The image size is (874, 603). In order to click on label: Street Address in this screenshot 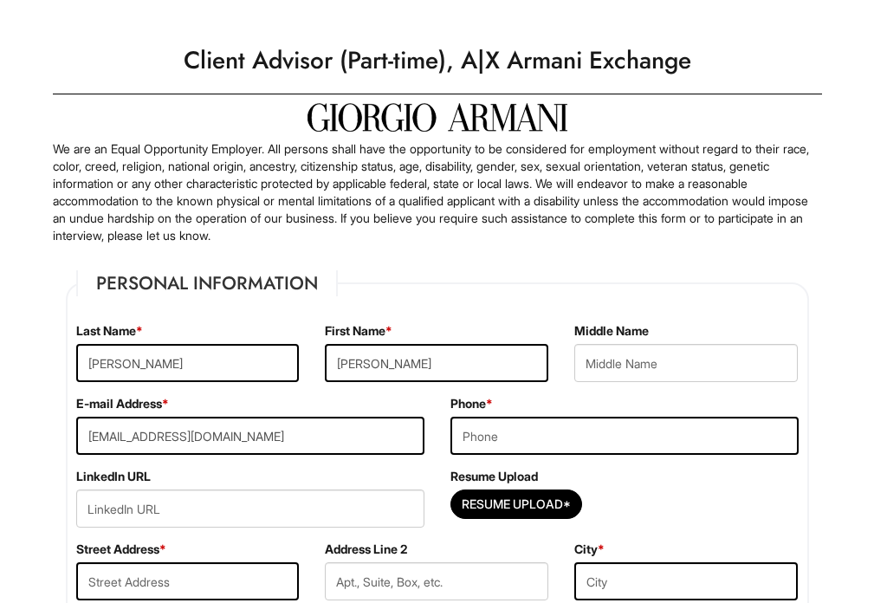, I will do `click(121, 549)`.